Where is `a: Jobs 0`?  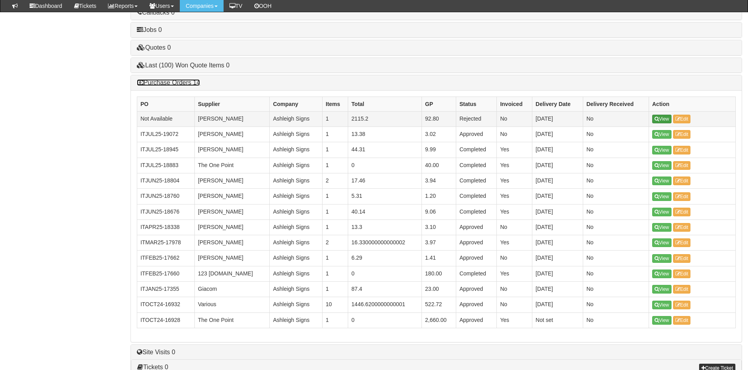
a: Jobs 0 is located at coordinates (149, 30).